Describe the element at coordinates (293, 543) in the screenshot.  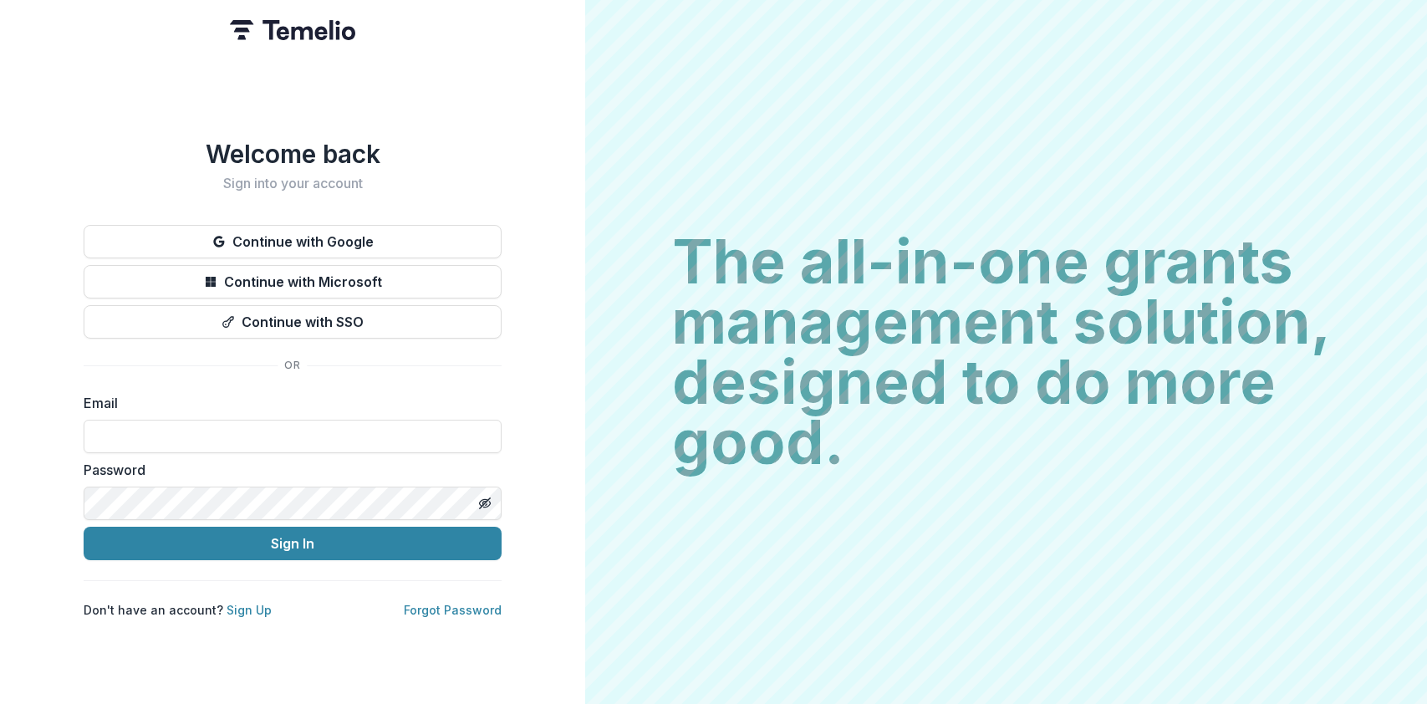
I see `button: Sign In` at that location.